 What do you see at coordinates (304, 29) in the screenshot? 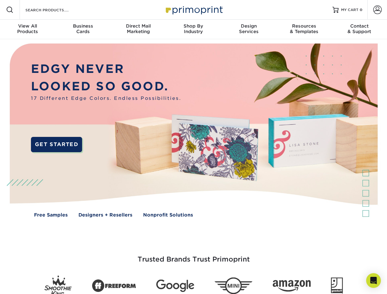
I see `a: Resources& Templates` at bounding box center [304, 29].